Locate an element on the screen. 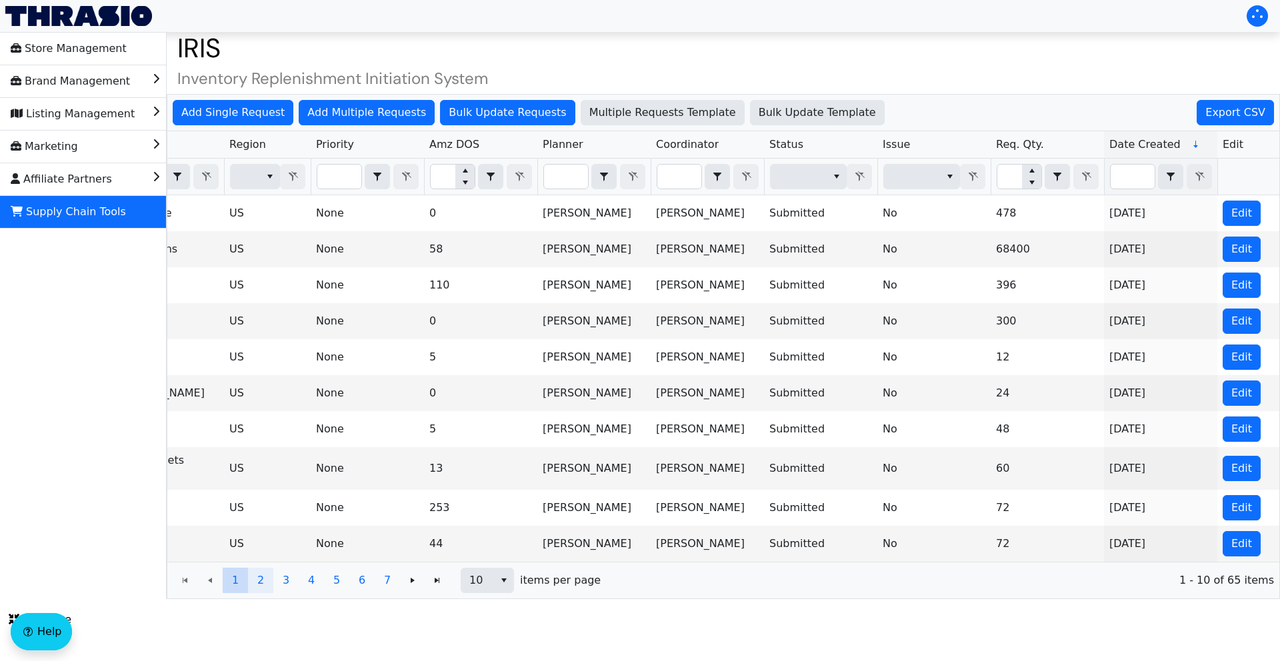 This screenshot has width=1280, height=661. button: Help floatingactionbutton is located at coordinates (41, 632).